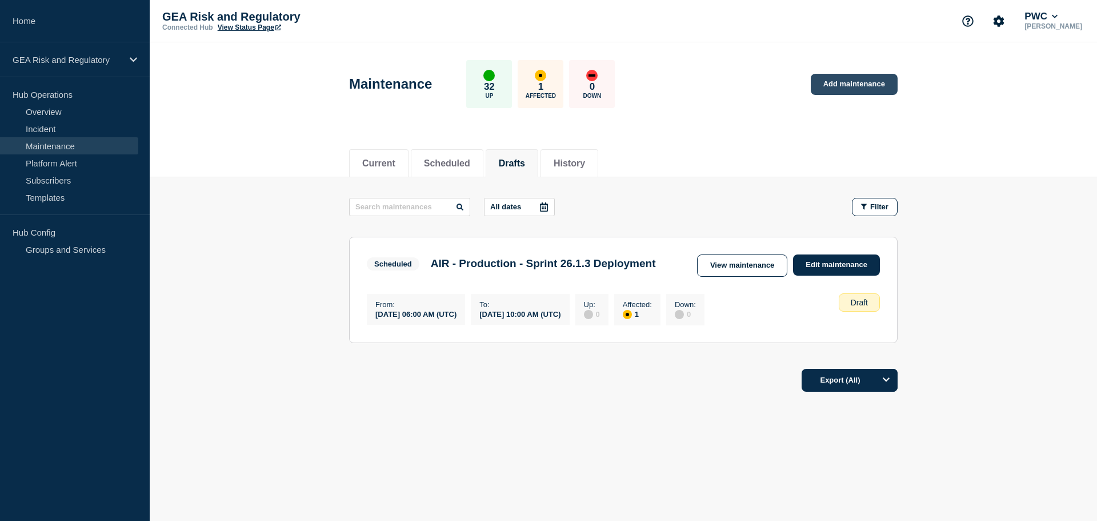 This screenshot has width=1097, height=521. Describe the element at coordinates (541, 95) in the screenshot. I see `p: Affected` at that location.